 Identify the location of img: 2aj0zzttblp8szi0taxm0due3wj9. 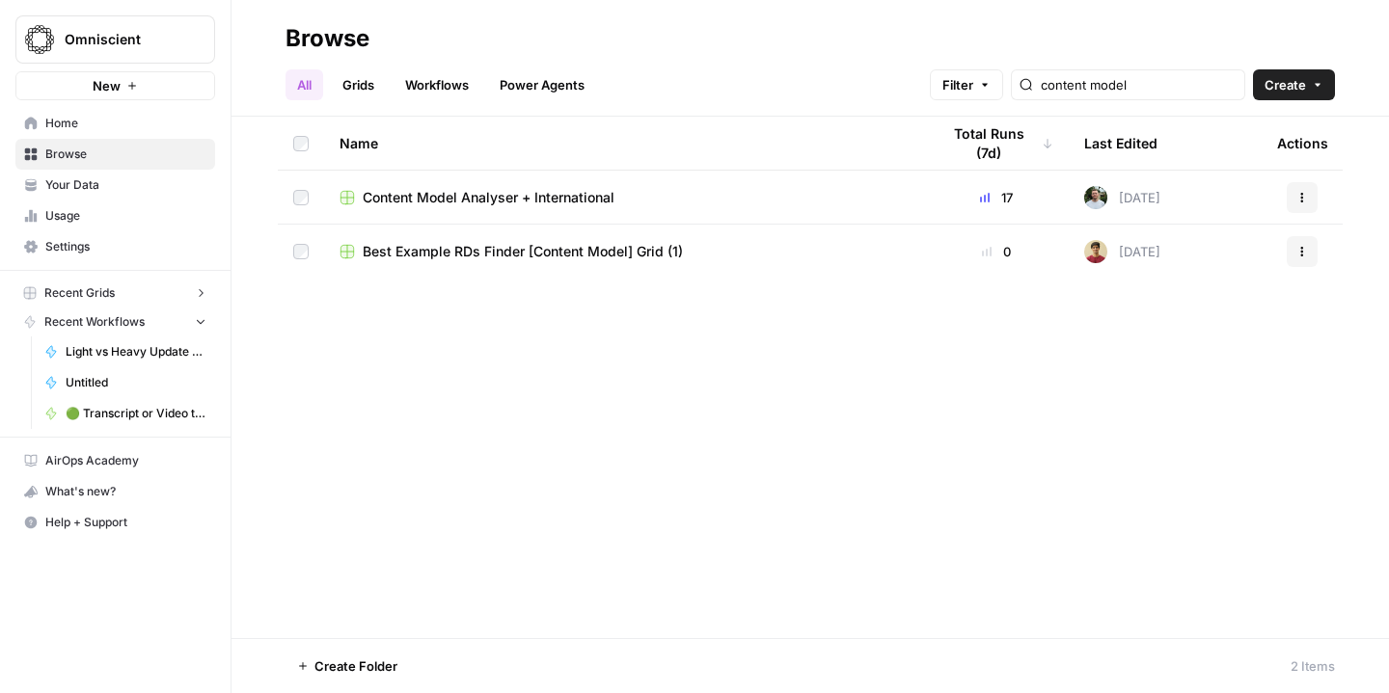
(1095, 252).